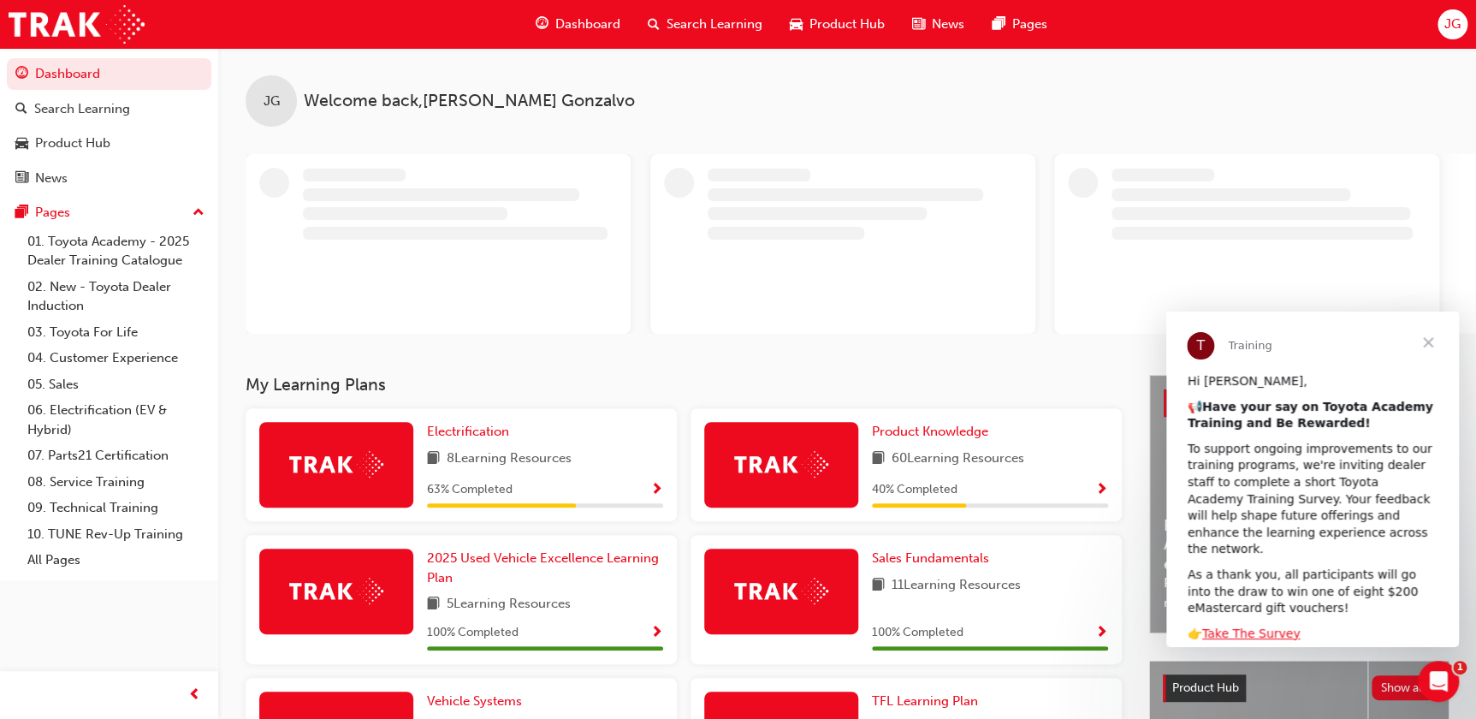  What do you see at coordinates (948, 24) in the screenshot?
I see `span: News` at bounding box center [948, 24].